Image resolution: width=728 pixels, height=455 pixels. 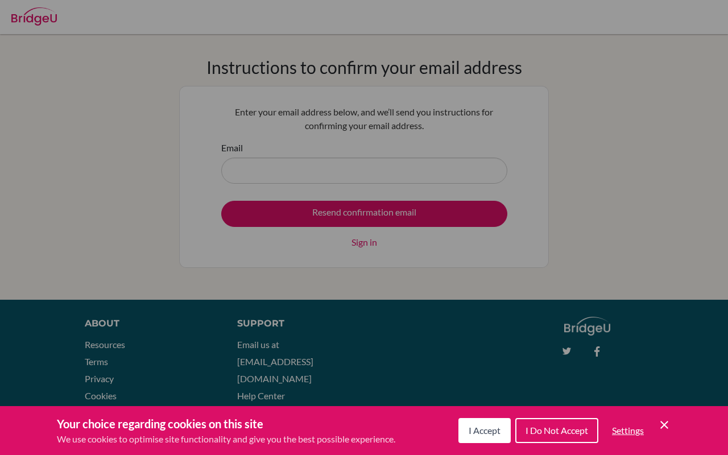 What do you see at coordinates (226, 423) in the screenshot?
I see `h3: Your choice regarding cookies on this site` at bounding box center [226, 423].